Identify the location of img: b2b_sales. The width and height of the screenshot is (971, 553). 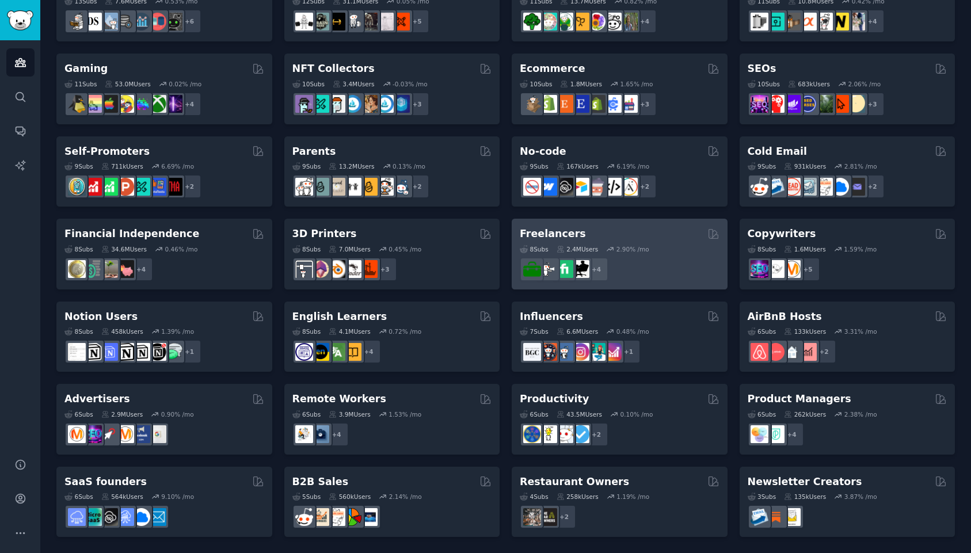
(824, 187).